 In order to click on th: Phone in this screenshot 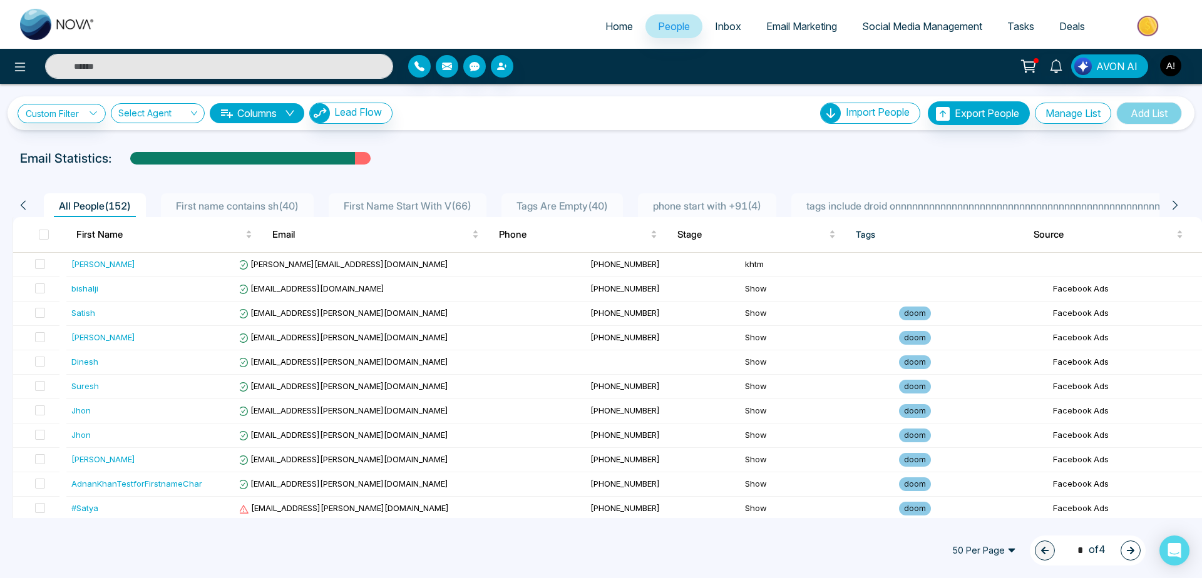, I will do `click(578, 235)`.